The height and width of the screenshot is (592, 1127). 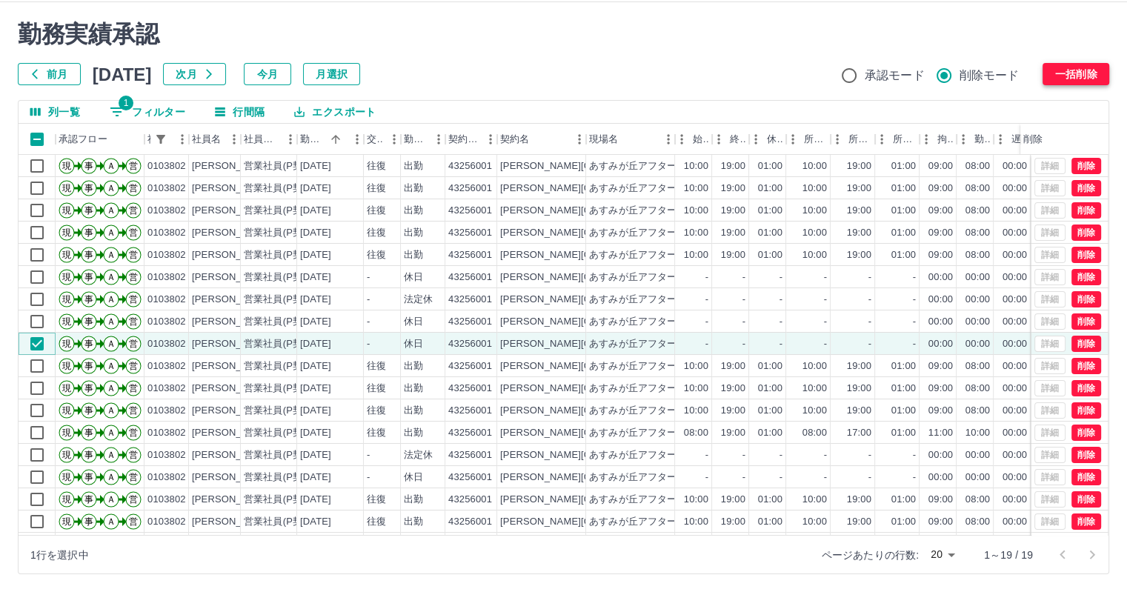 What do you see at coordinates (382, 139) in the screenshot?
I see `div: 交通費` at bounding box center [382, 139].